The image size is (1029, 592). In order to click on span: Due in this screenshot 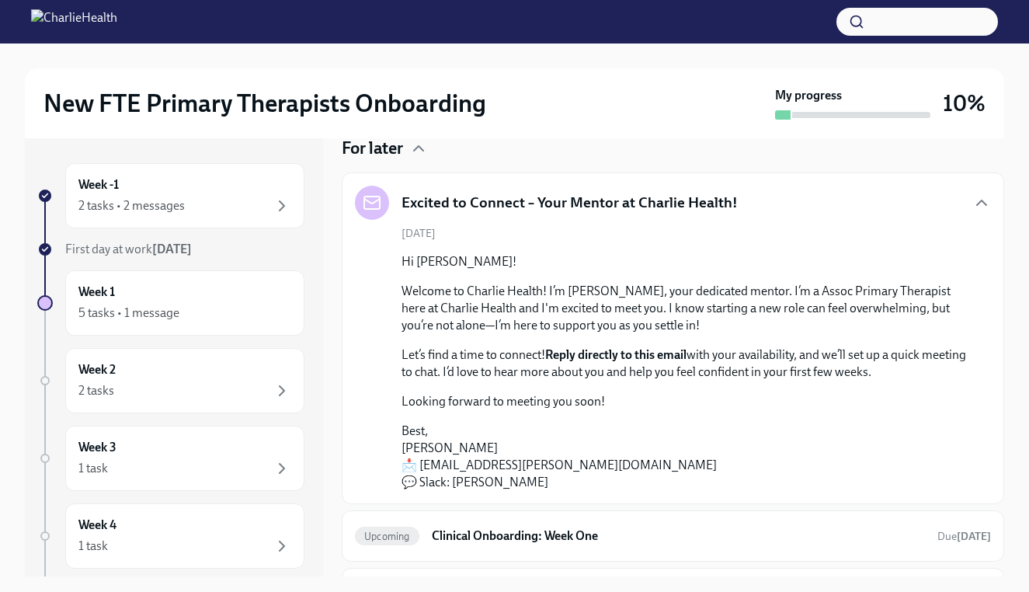, I will do `click(964, 536)`.